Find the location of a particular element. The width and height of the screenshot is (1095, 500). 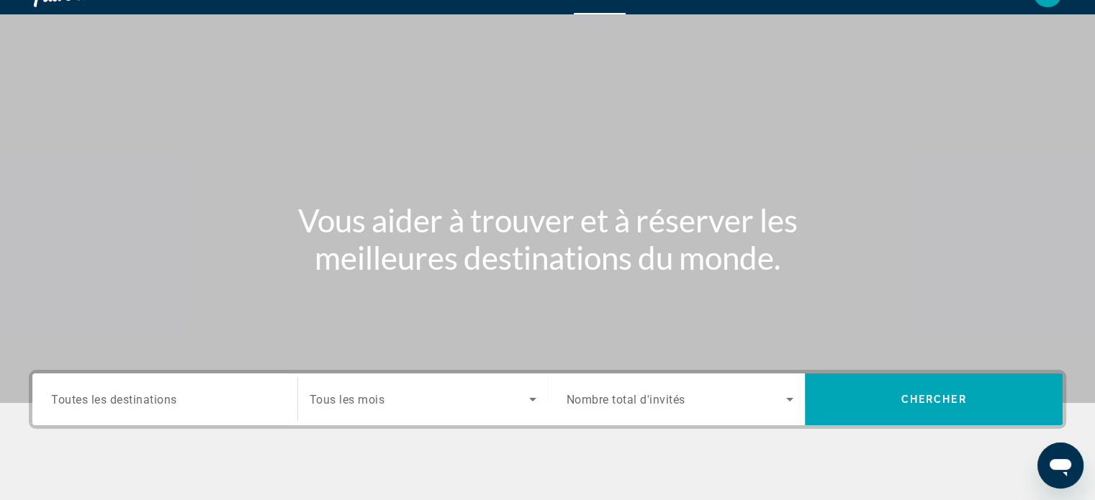

span: Toutes les destinations is located at coordinates (114, 399).